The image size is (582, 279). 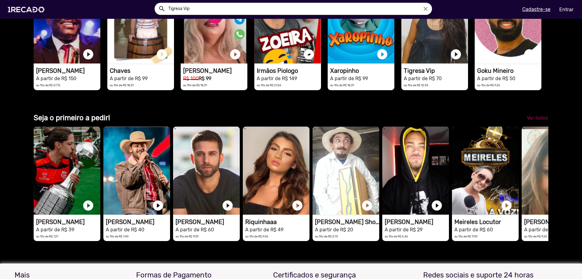 I want to click on u: Cadastre-se, so click(x=536, y=9).